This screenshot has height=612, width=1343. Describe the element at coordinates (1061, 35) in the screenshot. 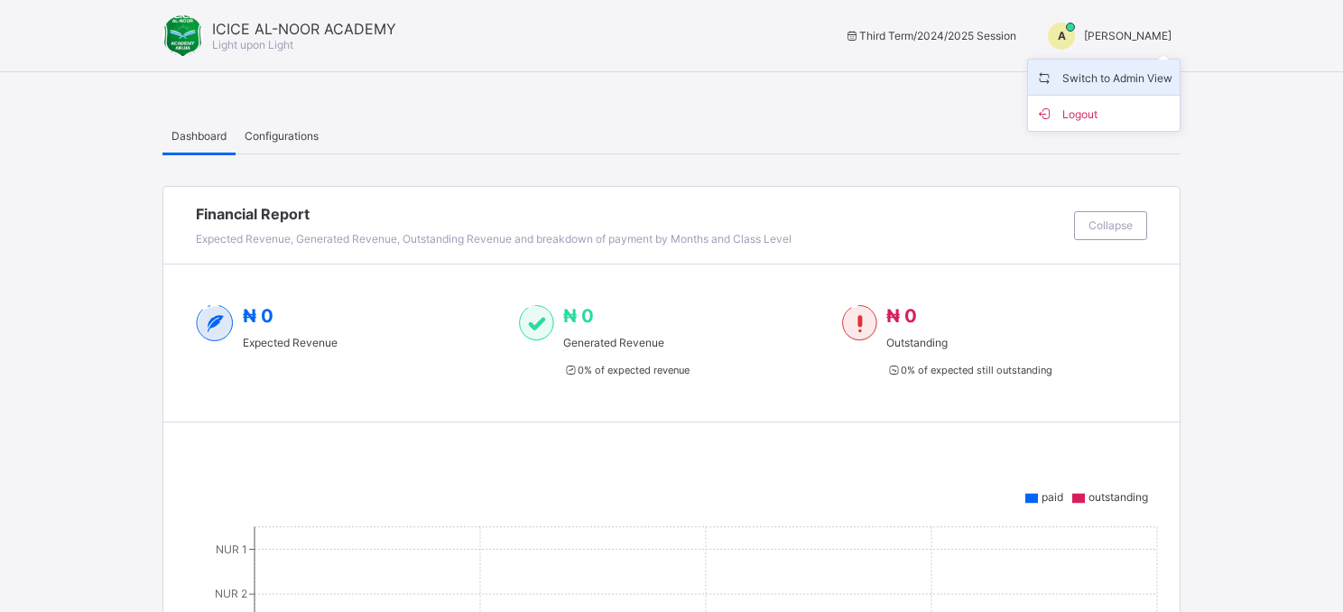

I see `span: A` at that location.